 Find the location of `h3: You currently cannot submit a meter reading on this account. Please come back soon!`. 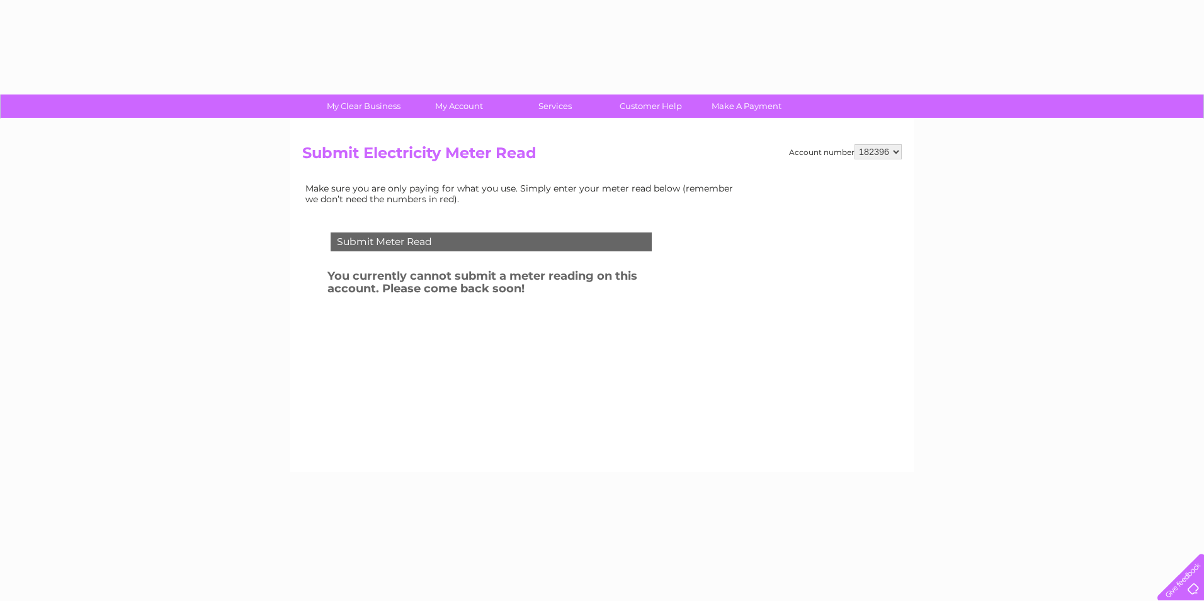

h3: You currently cannot submit a meter reading on this account. Please come back soon! is located at coordinates (506, 284).